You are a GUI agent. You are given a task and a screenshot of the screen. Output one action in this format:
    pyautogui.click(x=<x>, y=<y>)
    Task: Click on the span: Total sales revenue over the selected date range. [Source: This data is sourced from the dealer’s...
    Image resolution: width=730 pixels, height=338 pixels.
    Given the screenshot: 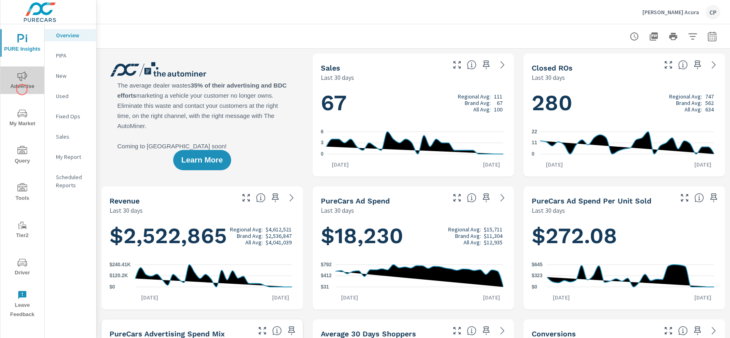 What is the action you would take?
    pyautogui.click(x=261, y=198)
    